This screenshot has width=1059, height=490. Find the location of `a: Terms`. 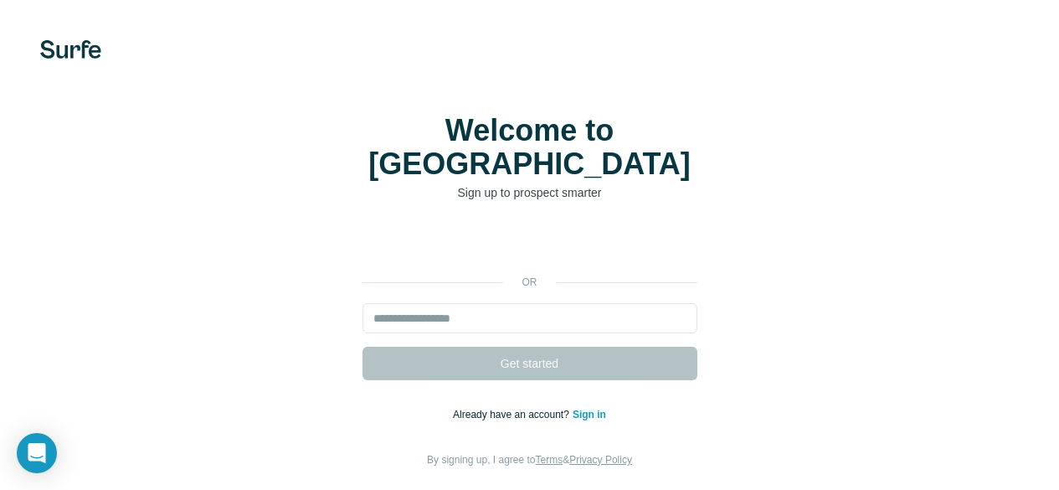

a: Terms is located at coordinates (549, 460).